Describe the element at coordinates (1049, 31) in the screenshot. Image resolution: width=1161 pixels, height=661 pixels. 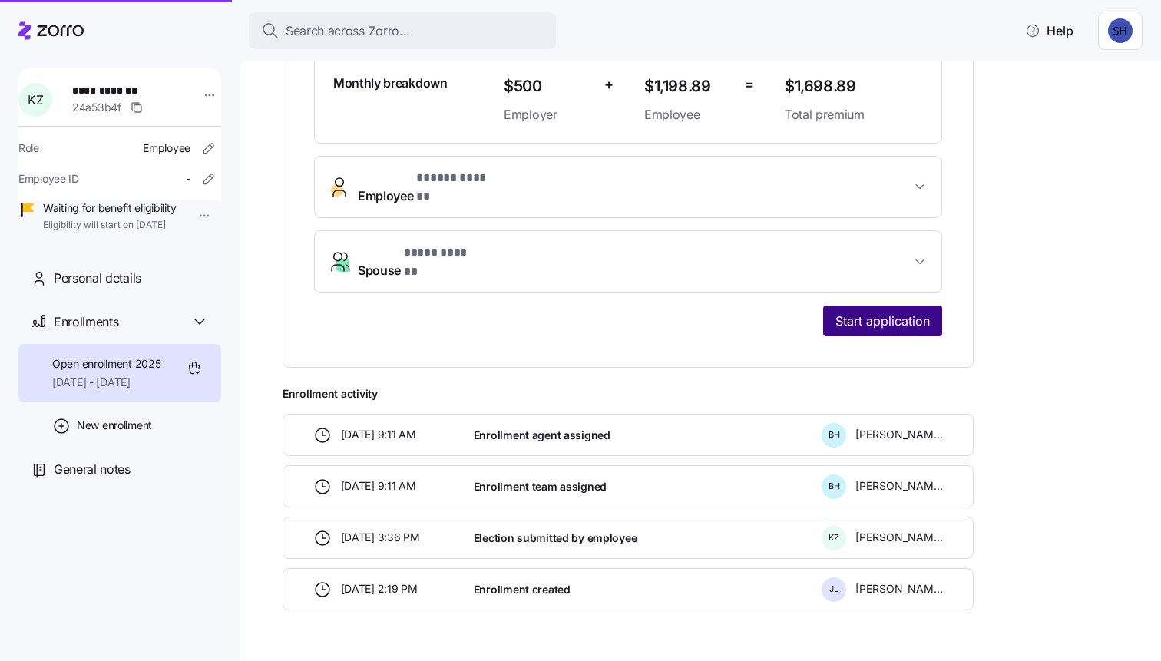
I see `button: Help` at that location.